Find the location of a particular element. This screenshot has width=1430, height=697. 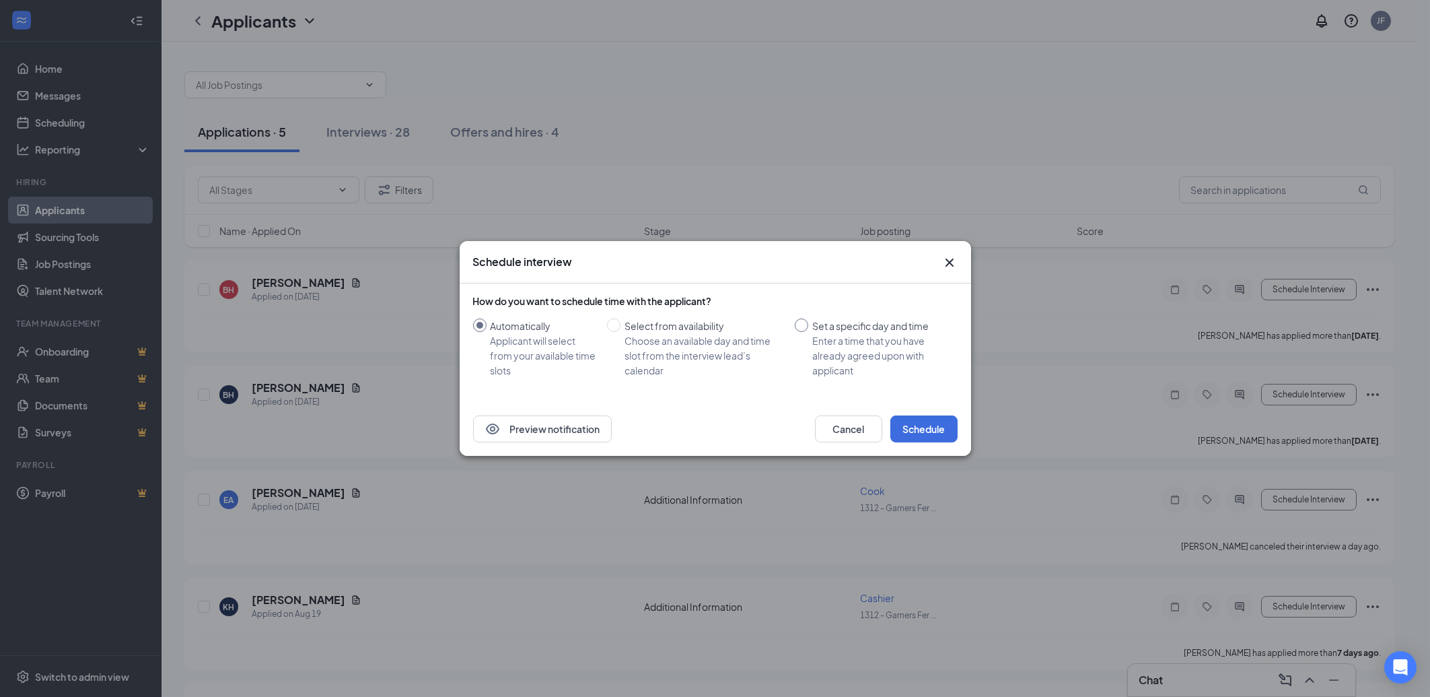

div: Automatically is located at coordinates (543, 326).